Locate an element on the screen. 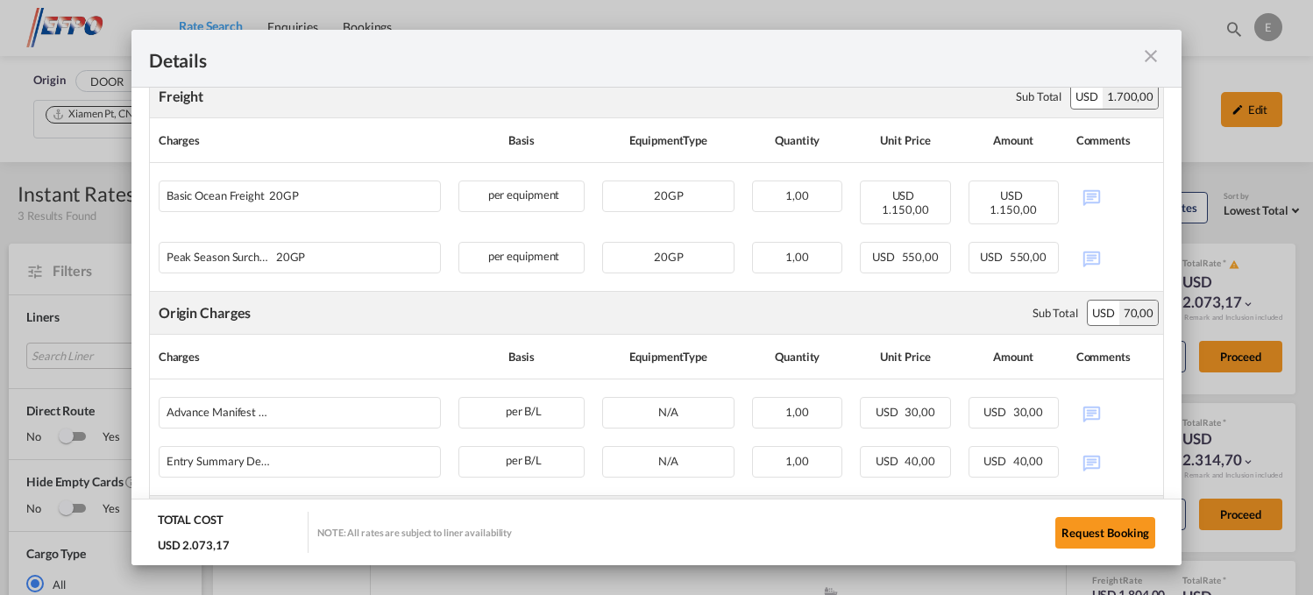  div: TOTAL COST is located at coordinates (190, 524).